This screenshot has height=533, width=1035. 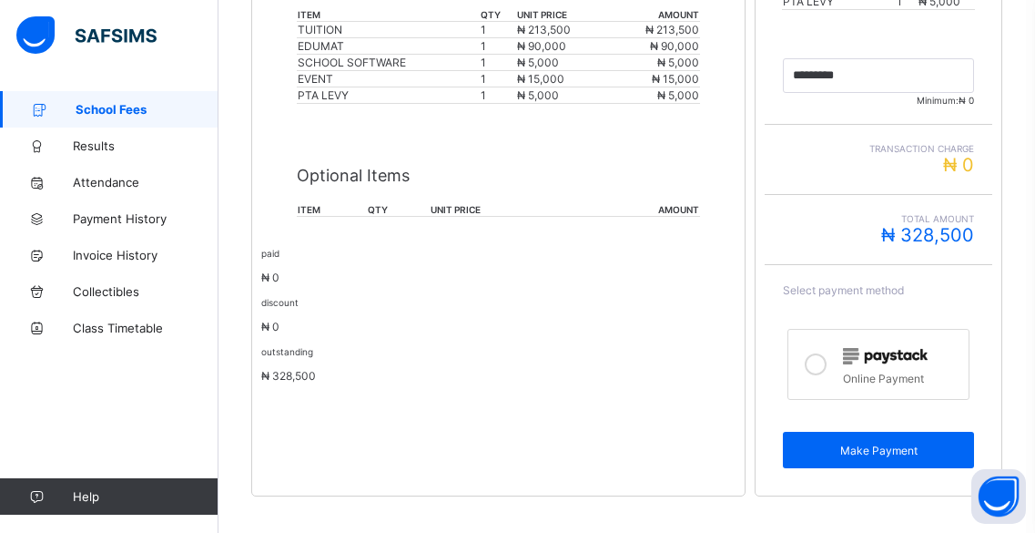 What do you see at coordinates (388, 46) in the screenshot?
I see `div: EDUMAT` at bounding box center [388, 46].